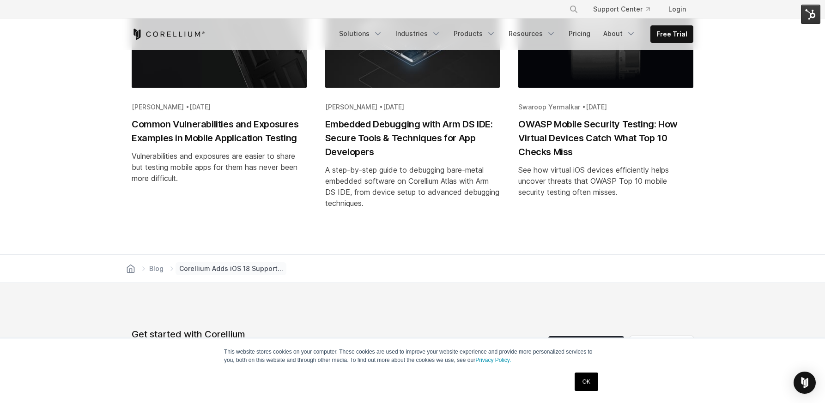 Image resolution: width=825 pixels, height=403 pixels. Describe the element at coordinates (413, 187) in the screenshot. I see `div: A step-by-step guide to debugging bare-metal embedded software on Corellium Atlas with Arm DS IDE...` at that location.